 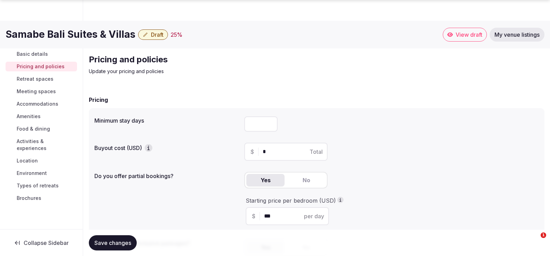 I want to click on a: Location, so click(x=41, y=161).